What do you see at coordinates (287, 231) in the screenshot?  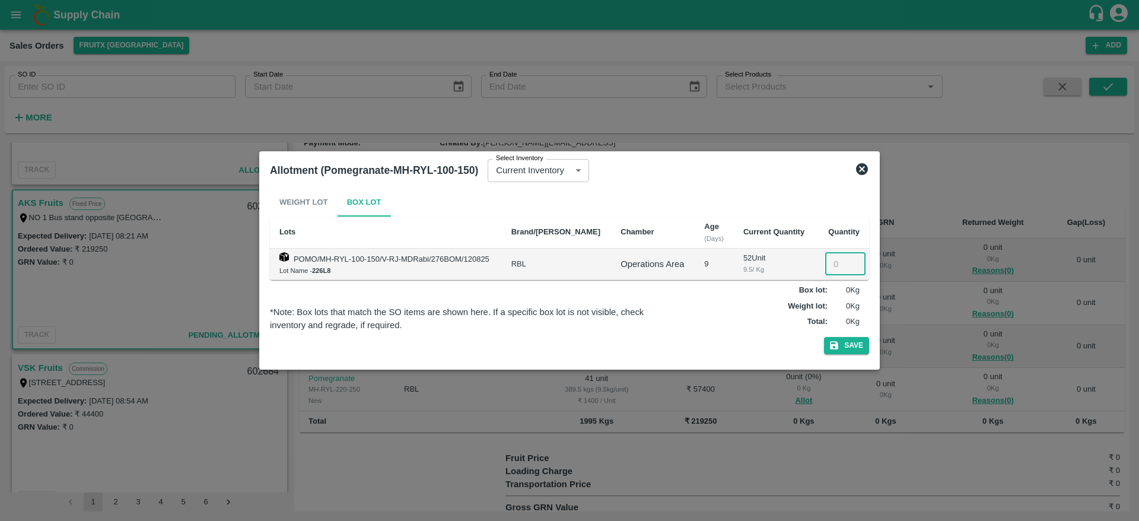 I see `b: Lots` at bounding box center [287, 231].